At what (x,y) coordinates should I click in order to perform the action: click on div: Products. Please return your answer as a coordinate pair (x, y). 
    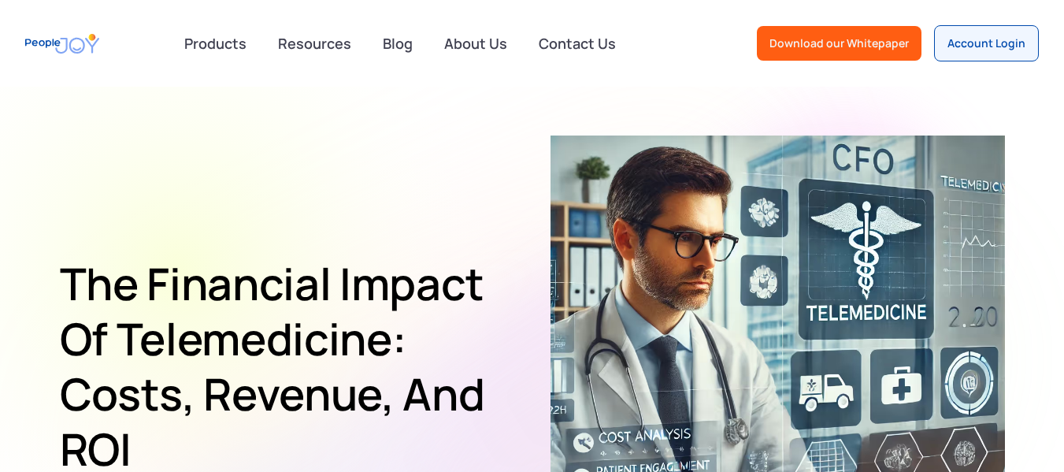
    Looking at the image, I should click on (215, 43).